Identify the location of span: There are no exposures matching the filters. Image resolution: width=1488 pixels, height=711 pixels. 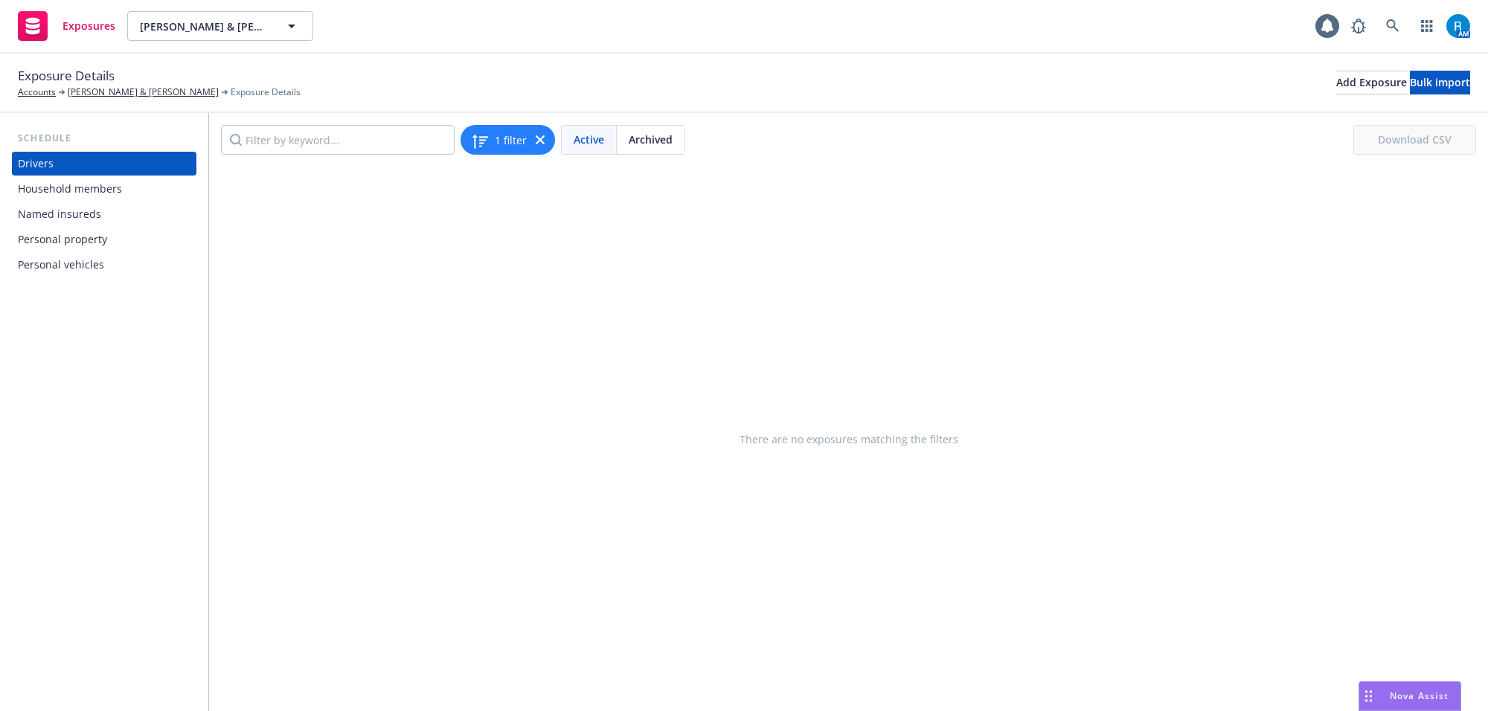
(849, 439).